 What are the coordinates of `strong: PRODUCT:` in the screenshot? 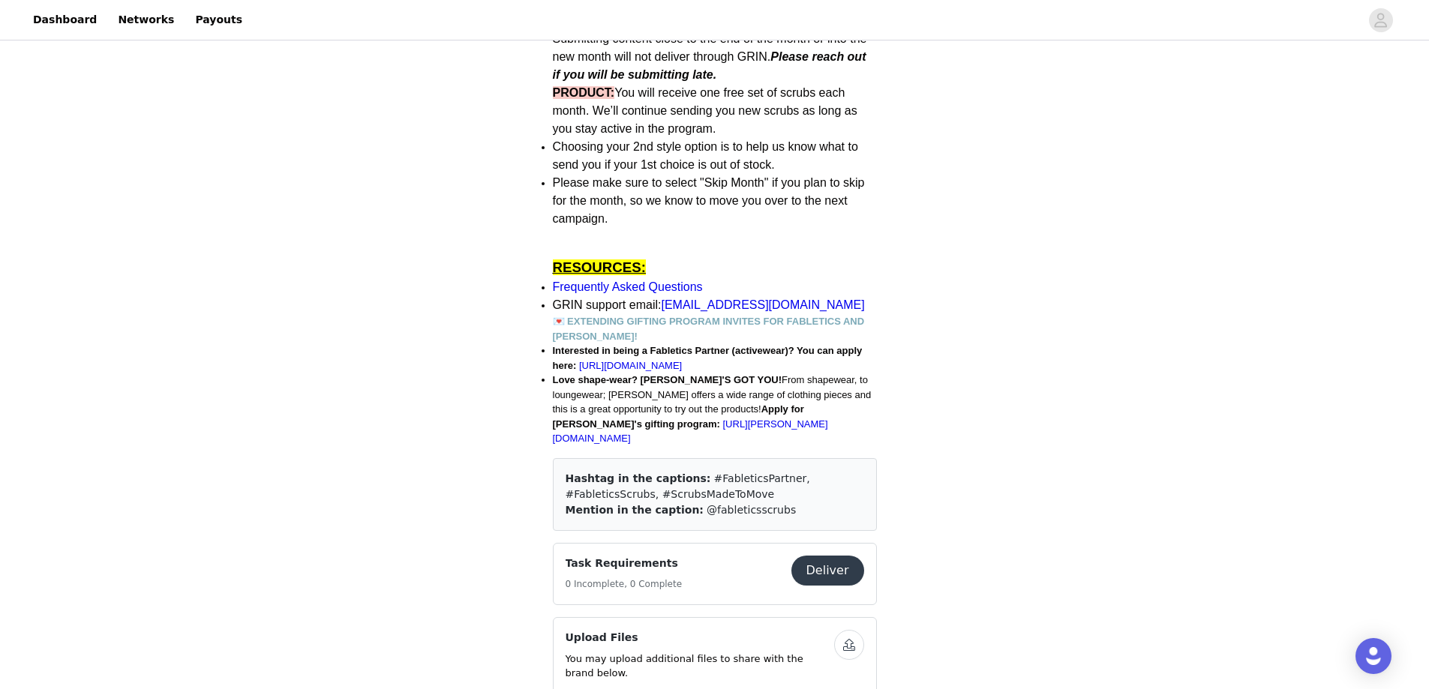 It's located at (583, 92).